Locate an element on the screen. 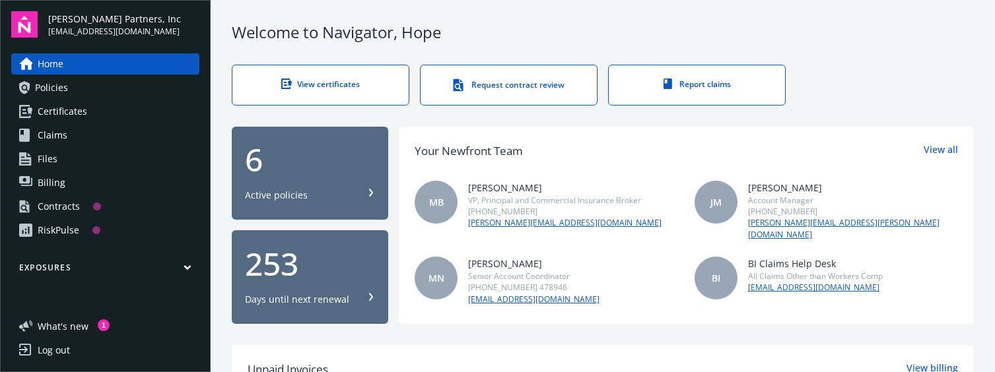  span: Home is located at coordinates (50, 64).